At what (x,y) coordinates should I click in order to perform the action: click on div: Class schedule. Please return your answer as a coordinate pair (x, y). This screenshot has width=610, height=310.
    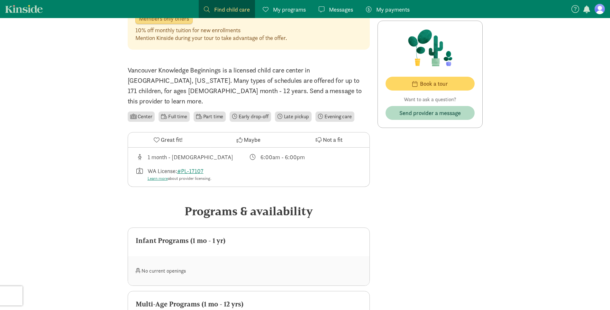
    Looking at the image, I should click on (305, 157).